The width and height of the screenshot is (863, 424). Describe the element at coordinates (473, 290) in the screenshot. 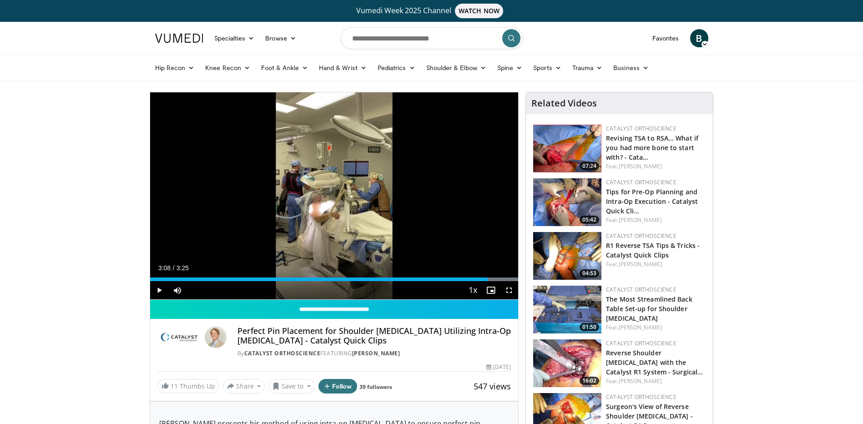

I see `button: Playback Rate` at that location.